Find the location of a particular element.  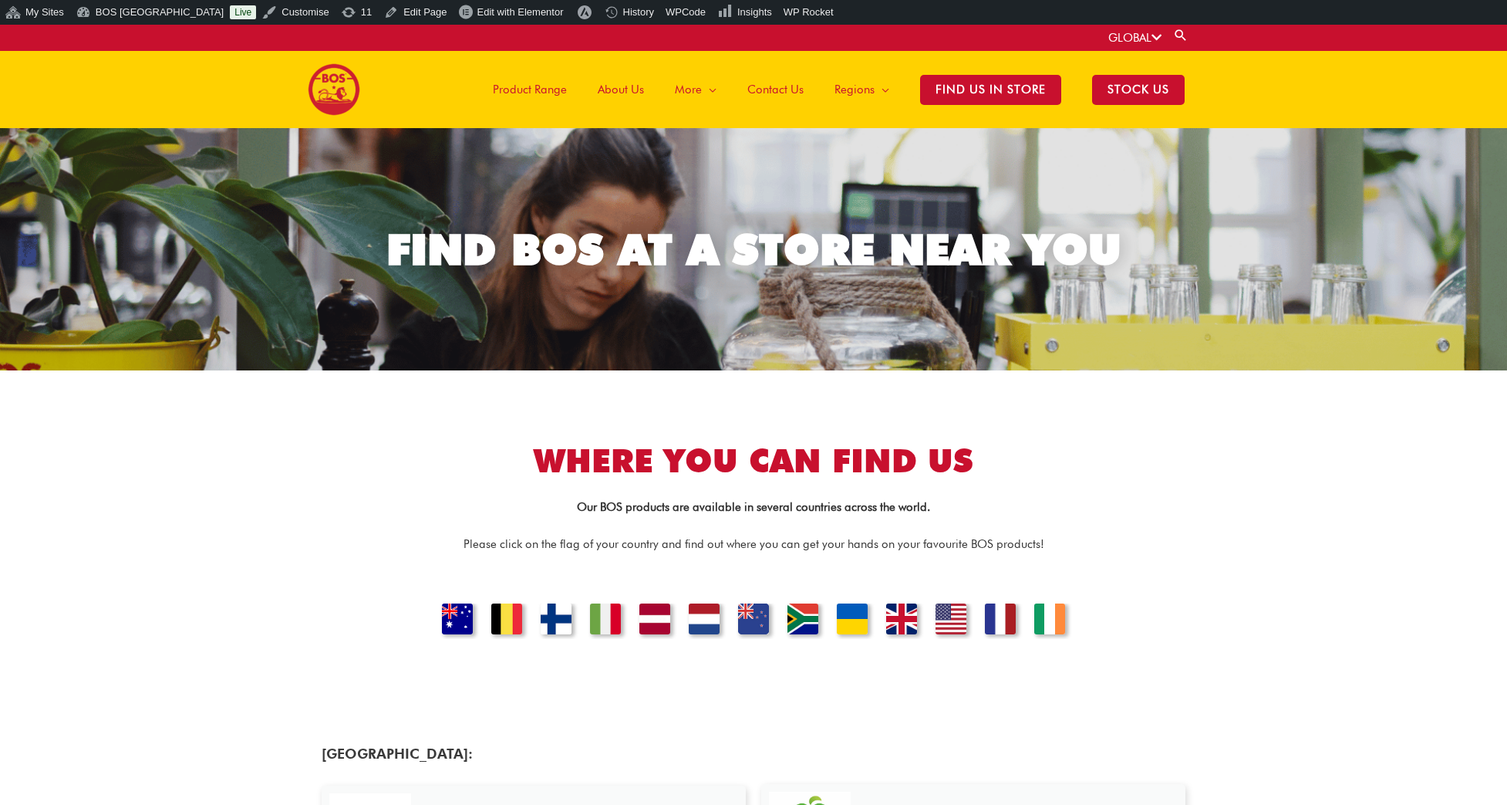

a: Regions is located at coordinates (862, 89).